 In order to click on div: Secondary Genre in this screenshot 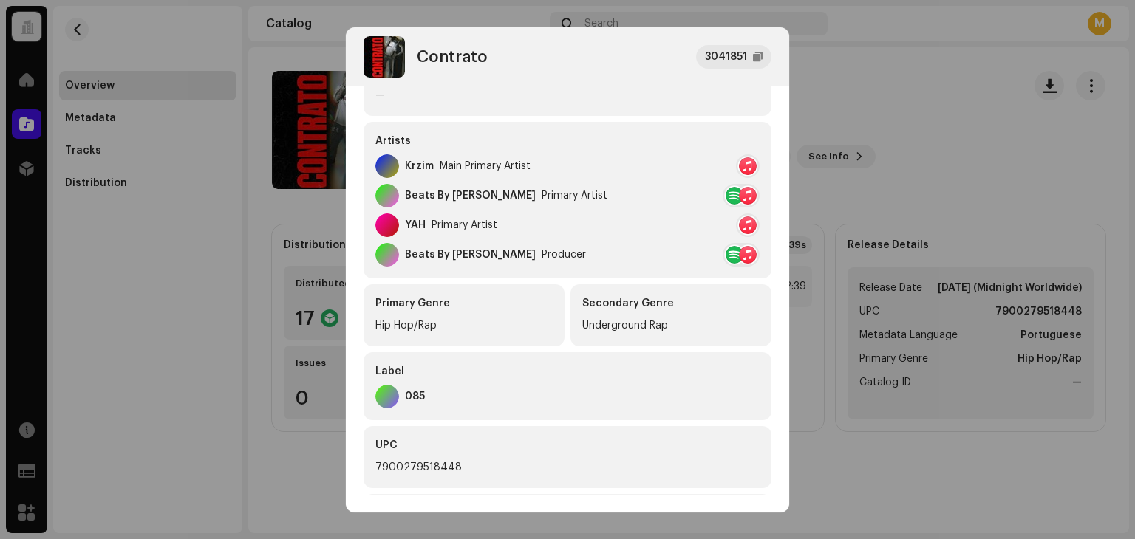, I will do `click(671, 304)`.